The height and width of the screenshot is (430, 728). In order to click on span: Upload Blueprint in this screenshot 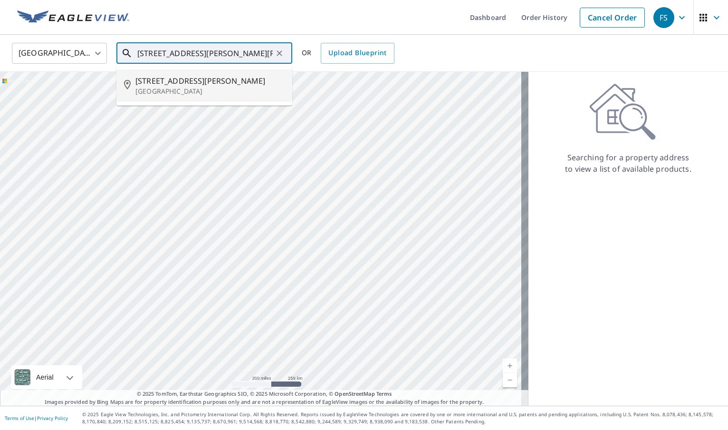, I will do `click(358, 53)`.